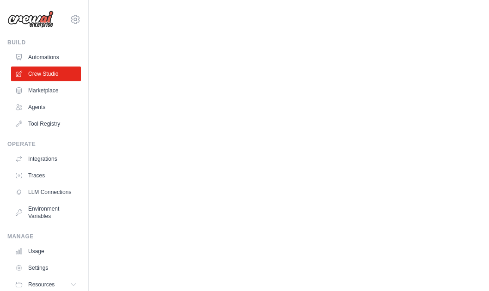  Describe the element at coordinates (46, 74) in the screenshot. I see `a: Crew Studio` at that location.